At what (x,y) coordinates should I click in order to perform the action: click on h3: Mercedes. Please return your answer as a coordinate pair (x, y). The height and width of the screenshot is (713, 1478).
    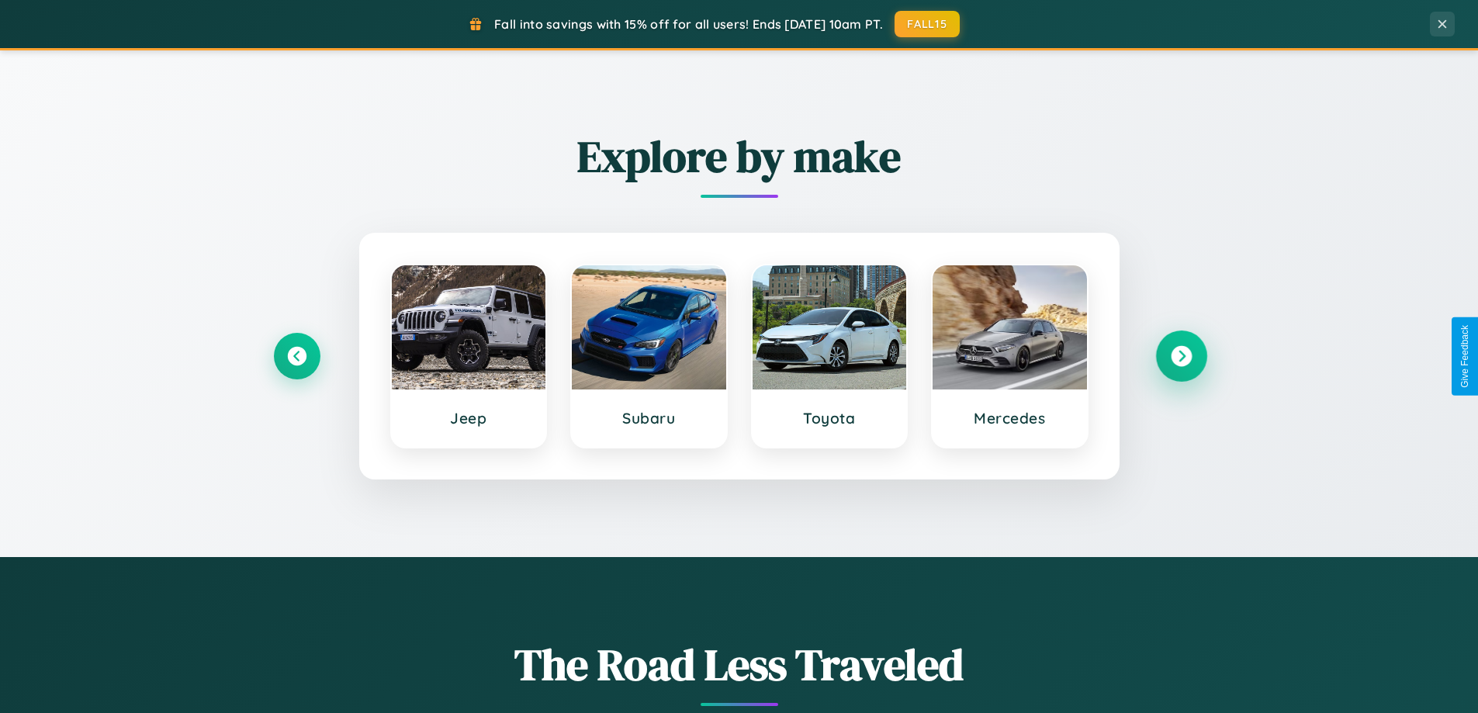
    Looking at the image, I should click on (1009, 418).